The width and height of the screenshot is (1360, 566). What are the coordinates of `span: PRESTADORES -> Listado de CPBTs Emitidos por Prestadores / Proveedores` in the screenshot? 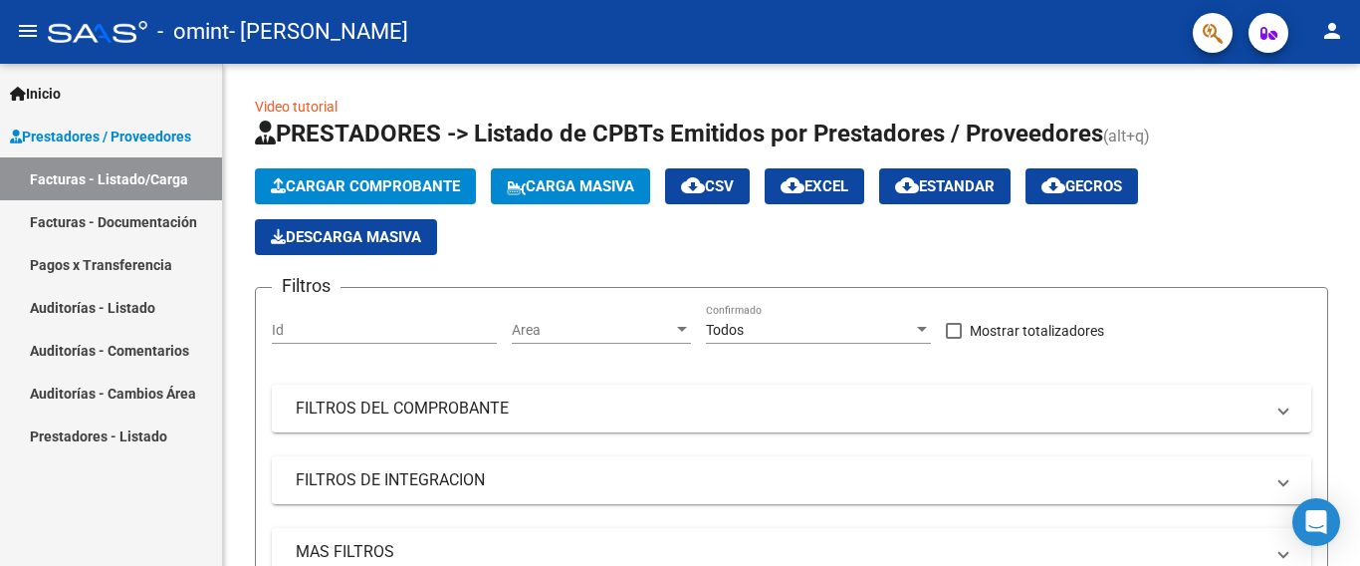 It's located at (679, 133).